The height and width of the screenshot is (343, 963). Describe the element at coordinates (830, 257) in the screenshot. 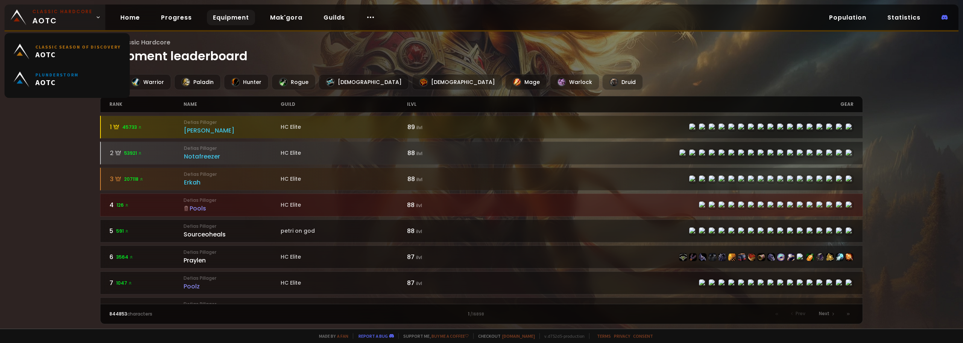

I see `img: item-22942` at that location.